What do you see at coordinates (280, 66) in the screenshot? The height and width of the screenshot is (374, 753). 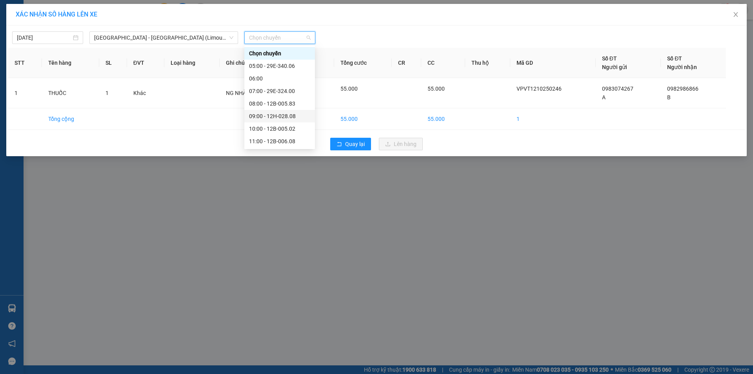 I see `div: 05:00 - 29E-340.06` at bounding box center [280, 66].